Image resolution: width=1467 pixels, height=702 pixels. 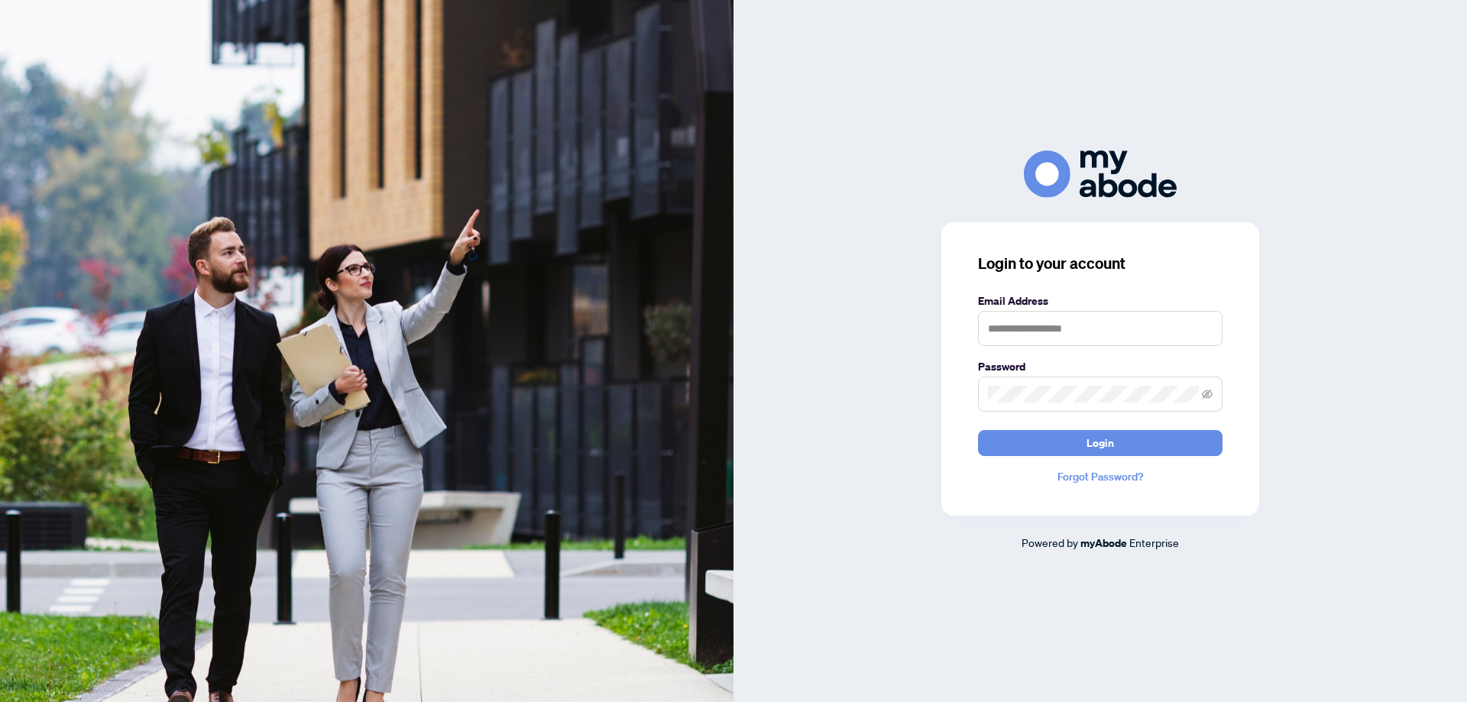 I want to click on h3: Login to your account, so click(x=1100, y=264).